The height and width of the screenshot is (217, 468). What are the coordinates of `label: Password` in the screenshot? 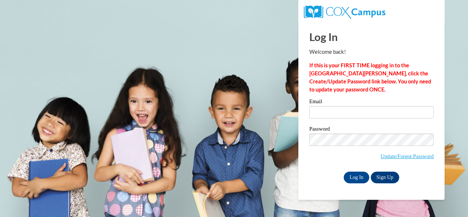 It's located at (372, 130).